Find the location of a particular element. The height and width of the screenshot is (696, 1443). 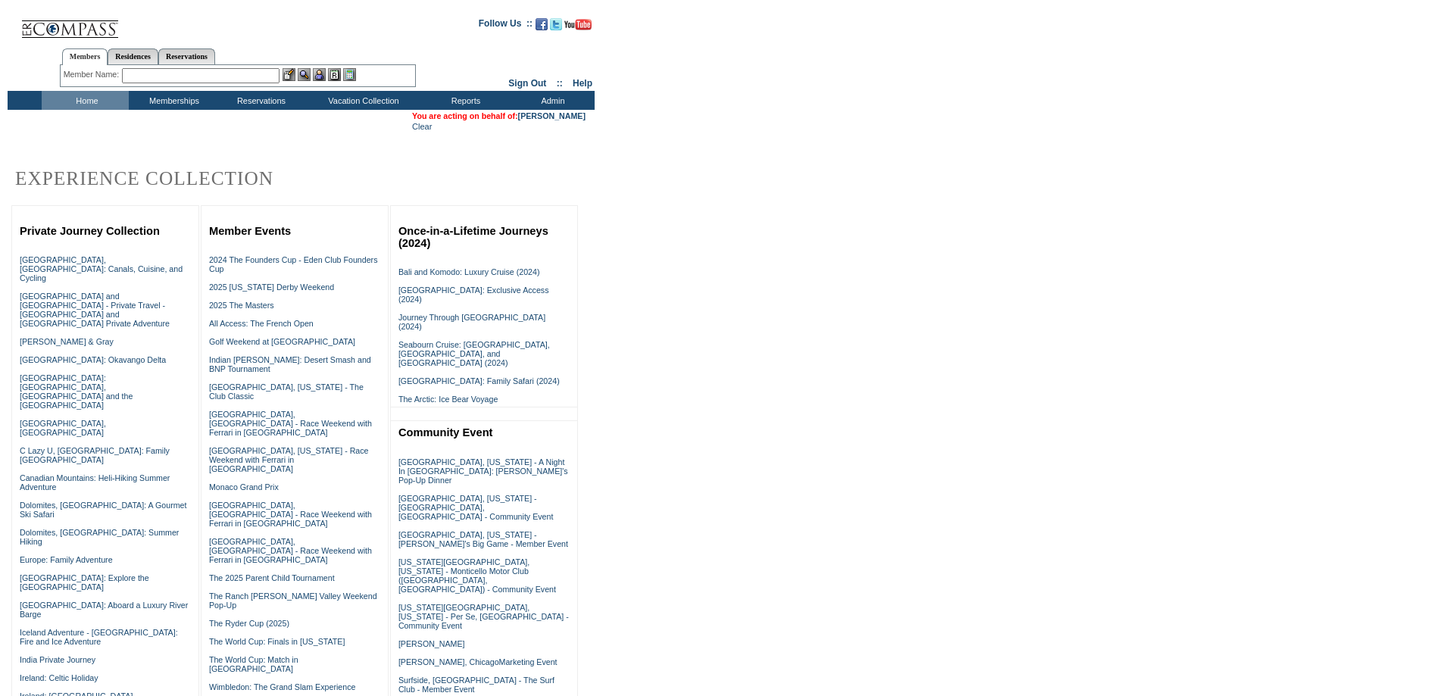

a: 2025 The Masters is located at coordinates (242, 305).